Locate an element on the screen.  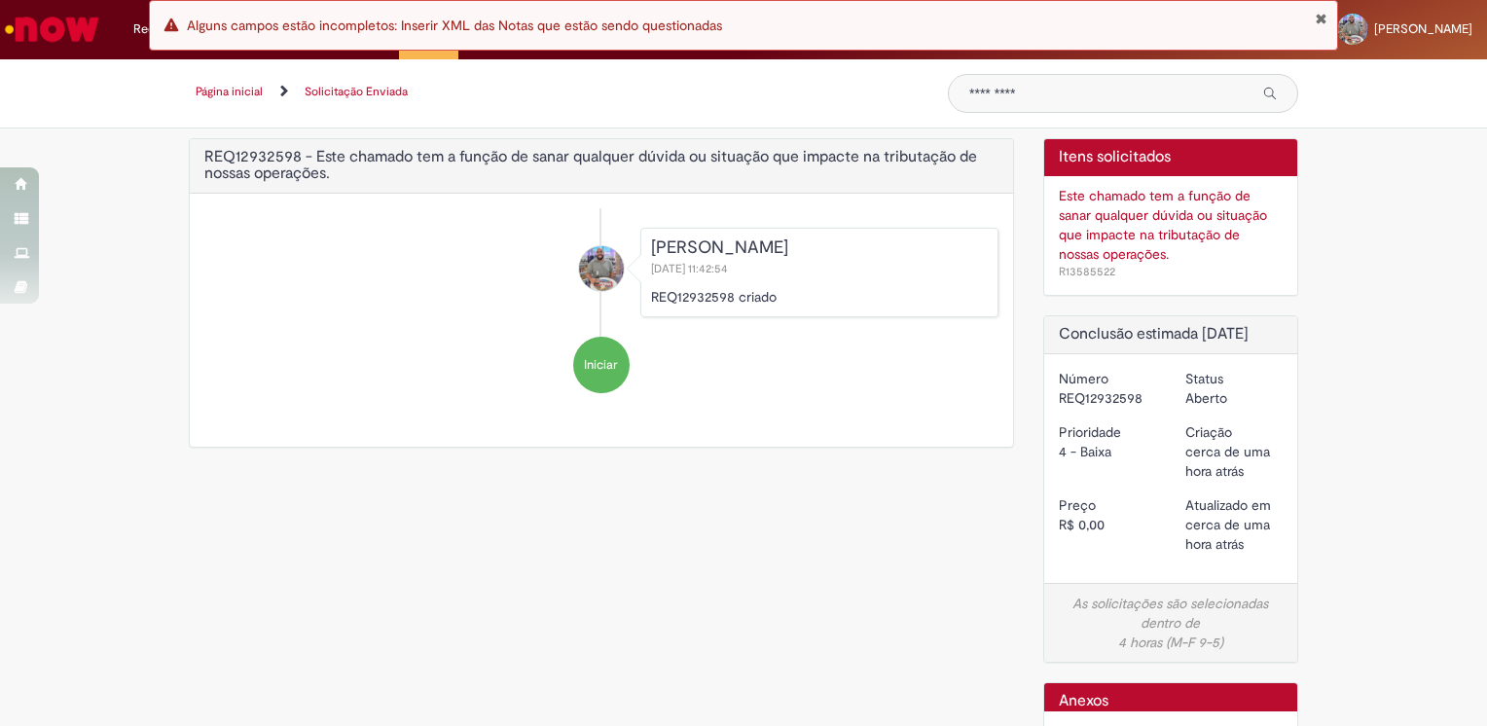
h2: Itens solicitados is located at coordinates (1171, 158).